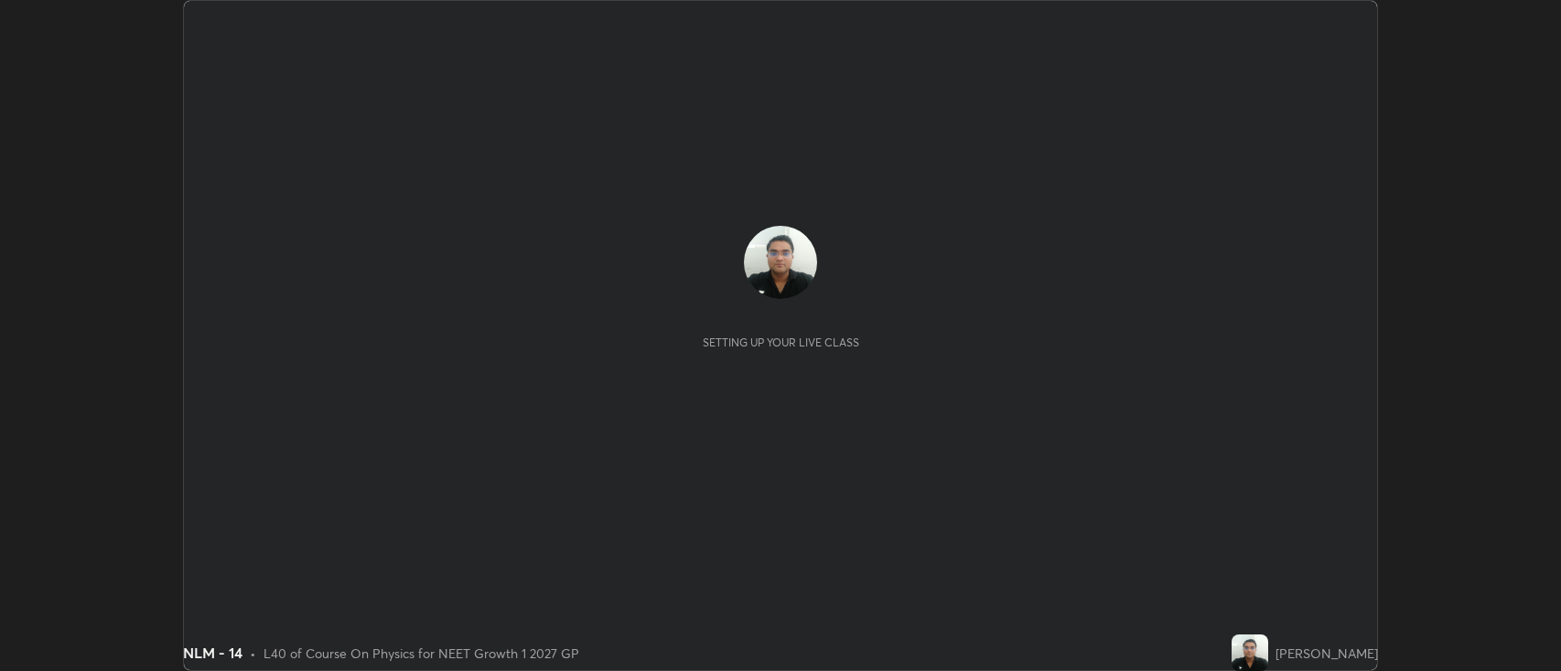 The height and width of the screenshot is (671, 1561). I want to click on div: Setting up your live class, so click(780, 342).